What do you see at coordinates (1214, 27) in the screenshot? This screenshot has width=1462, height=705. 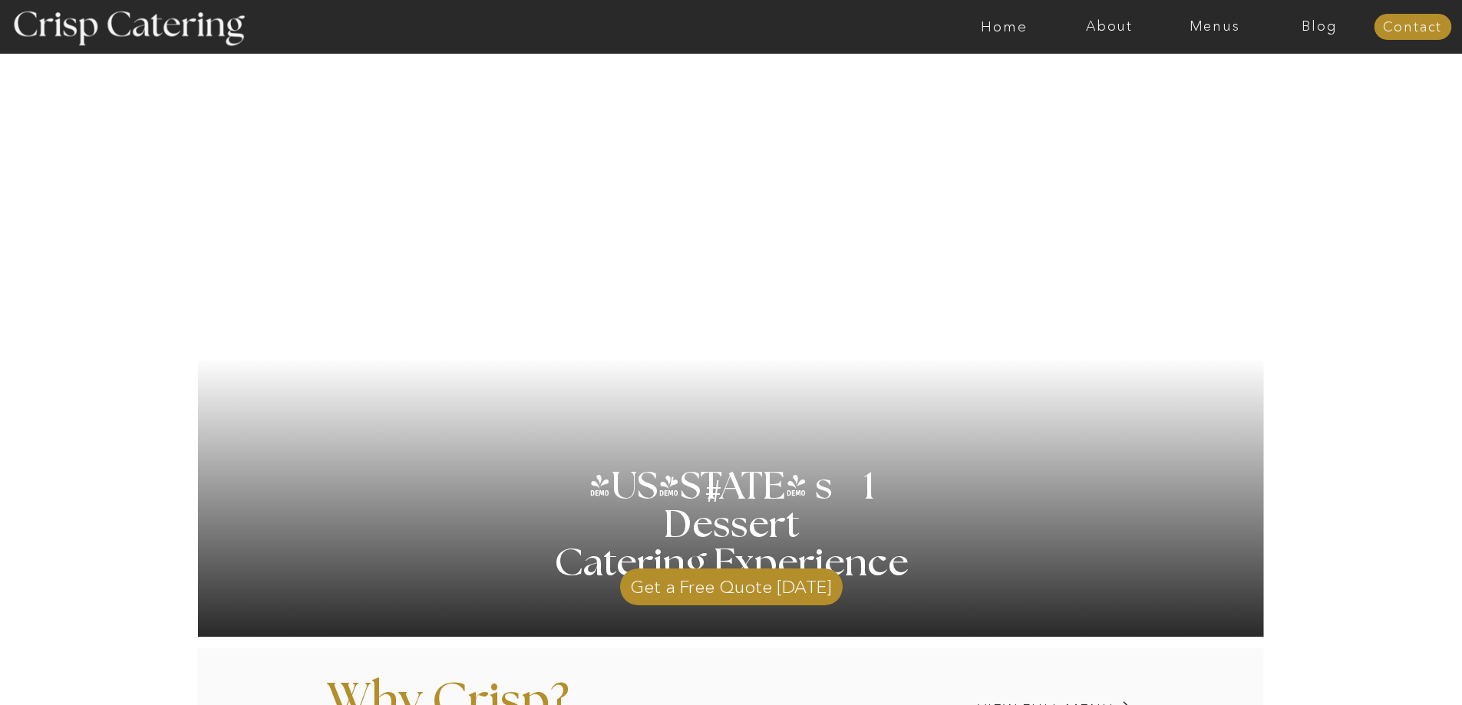 I see `a: Menus` at bounding box center [1214, 27].